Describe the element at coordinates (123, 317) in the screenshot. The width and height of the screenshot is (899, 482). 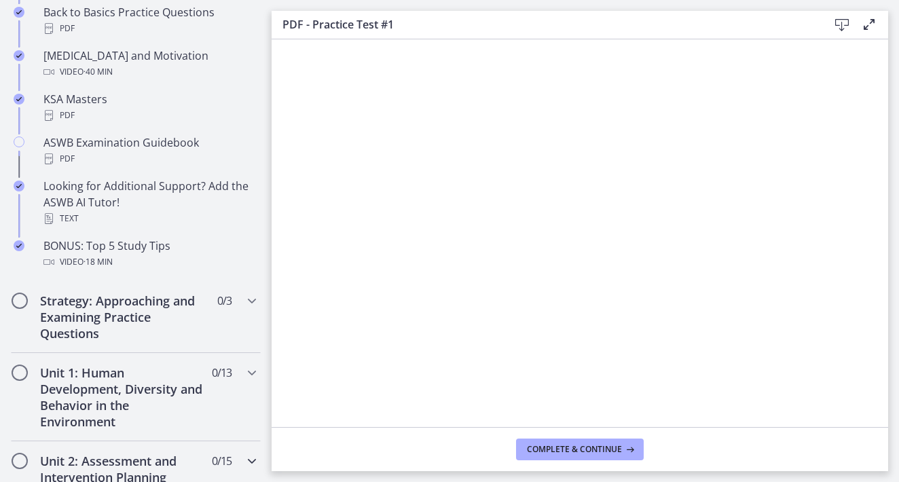
I see `h2: Strategy: Approaching and Examining Practice Questions` at that location.